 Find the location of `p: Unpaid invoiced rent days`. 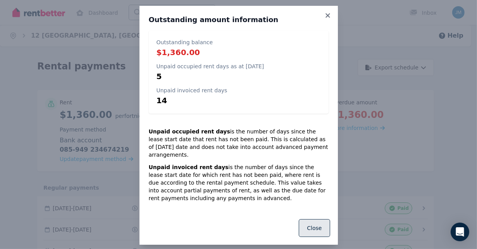

p: Unpaid invoiced rent days is located at coordinates (192, 90).